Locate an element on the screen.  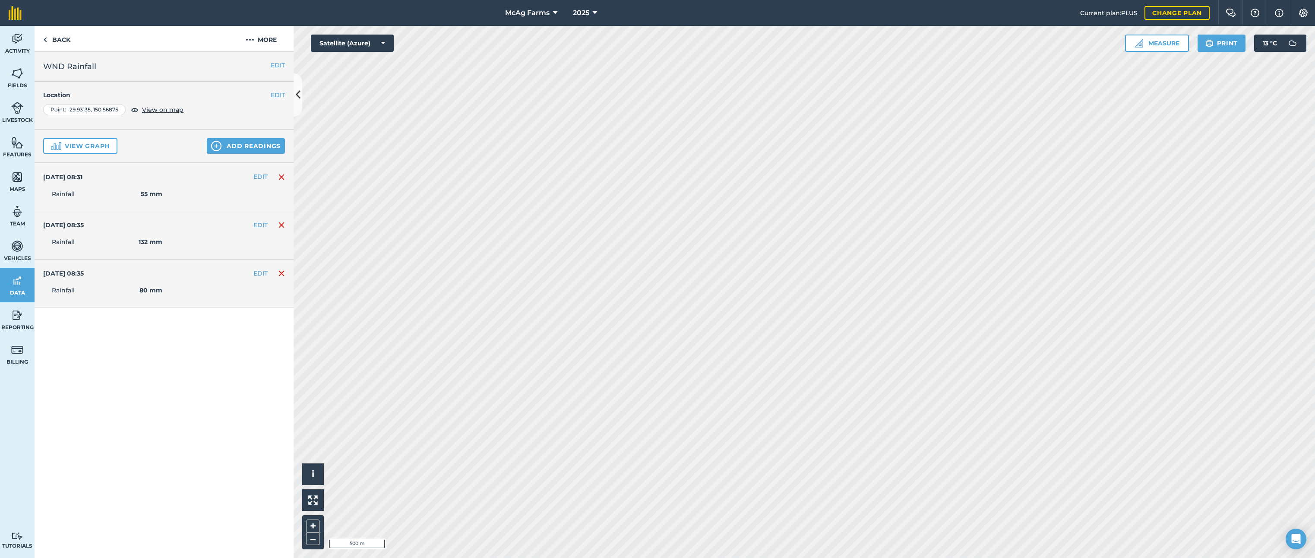
img: Ruler icon is located at coordinates (1139, 43).